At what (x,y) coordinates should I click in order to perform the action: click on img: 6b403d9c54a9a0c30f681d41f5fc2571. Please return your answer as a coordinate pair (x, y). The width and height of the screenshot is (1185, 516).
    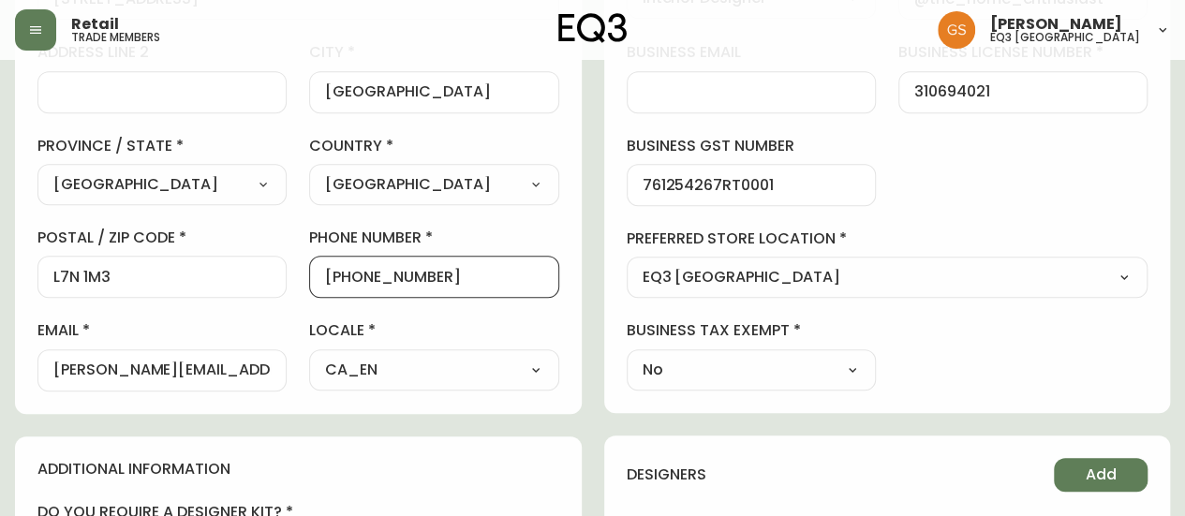
    Looking at the image, I should click on (956, 30).